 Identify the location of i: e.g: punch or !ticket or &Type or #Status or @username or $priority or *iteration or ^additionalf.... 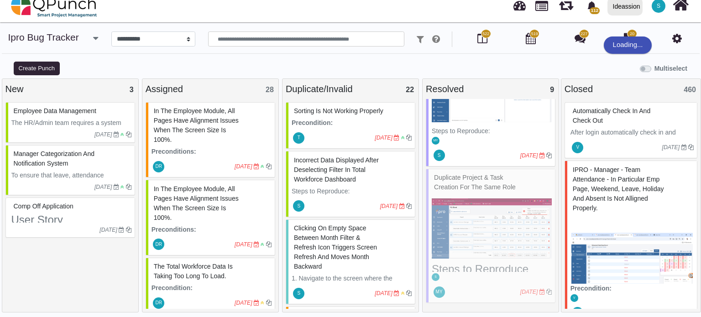
(436, 39).